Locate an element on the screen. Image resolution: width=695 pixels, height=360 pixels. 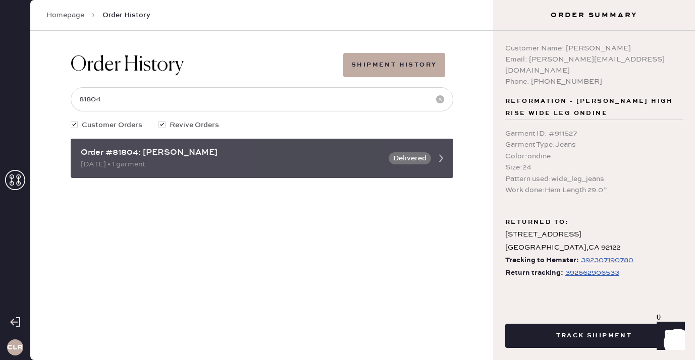
div: Garment ID : # 911527 is located at coordinates (594, 134).